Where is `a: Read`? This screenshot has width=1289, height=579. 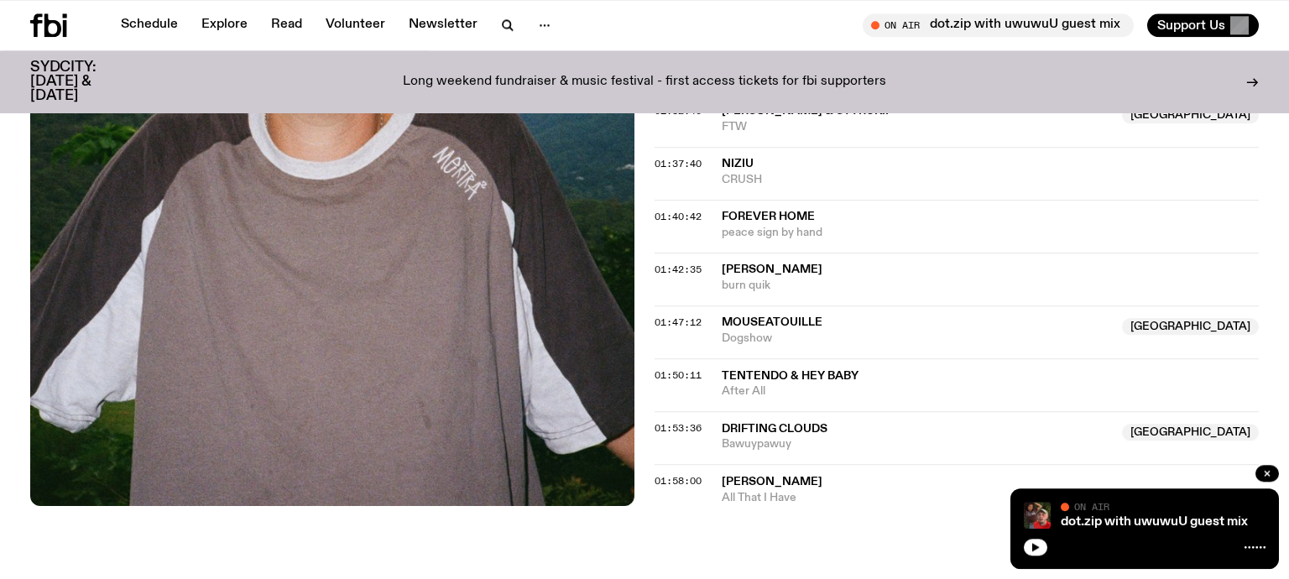 a: Read is located at coordinates (286, 25).